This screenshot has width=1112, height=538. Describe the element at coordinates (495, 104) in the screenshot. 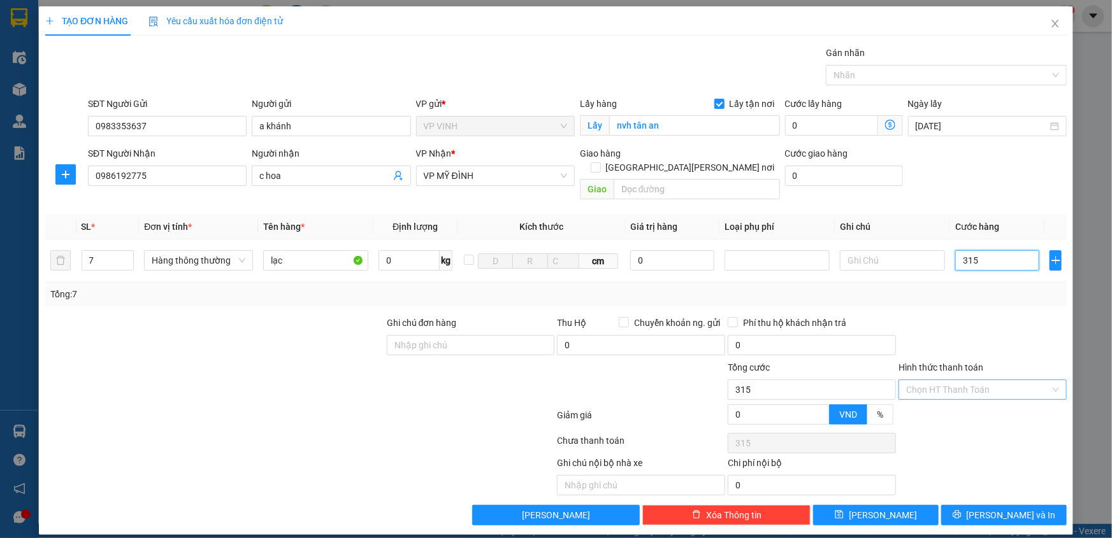

I see `div: VP gửi` at that location.